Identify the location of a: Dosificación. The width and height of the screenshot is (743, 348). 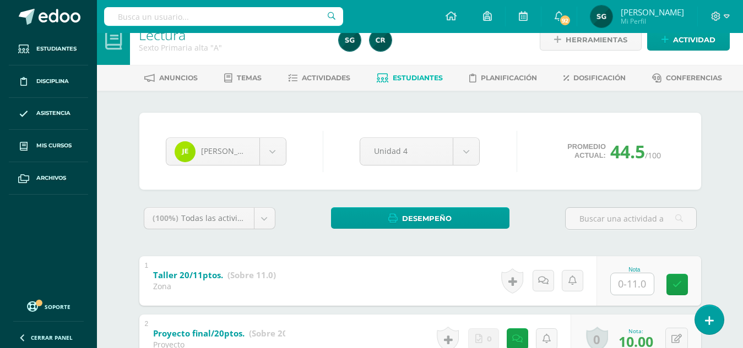
(594, 78).